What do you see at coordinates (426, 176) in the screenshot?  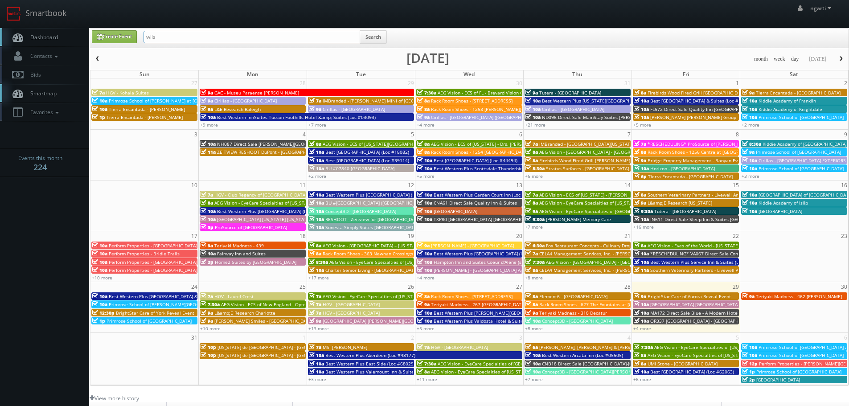 I see `a: +5 more` at bounding box center [426, 176].